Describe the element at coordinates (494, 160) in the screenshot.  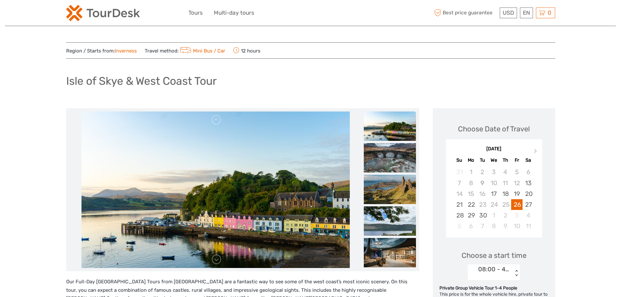
I see `div: We` at that location.